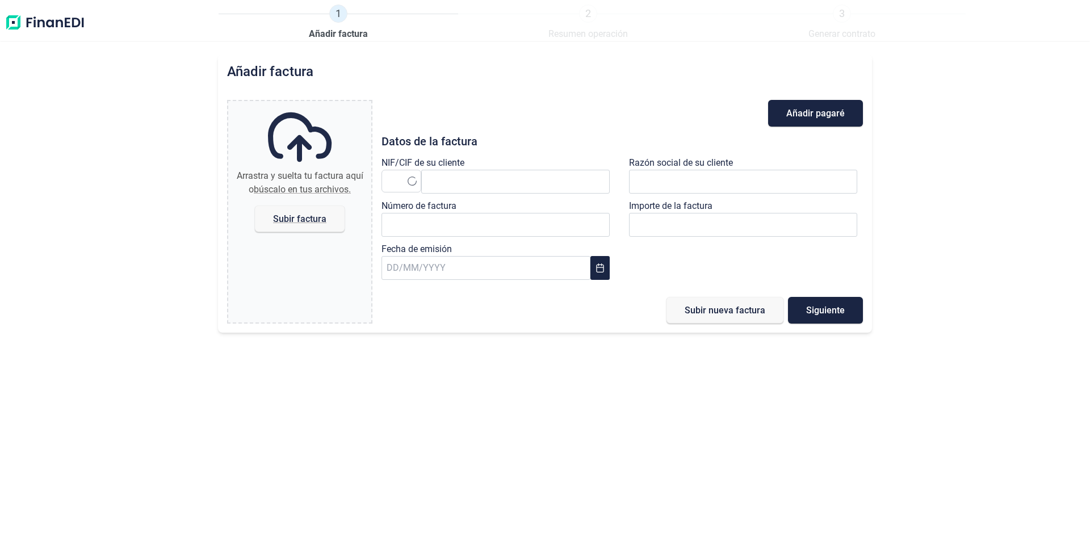  I want to click on h2: Añadir factura, so click(270, 72).